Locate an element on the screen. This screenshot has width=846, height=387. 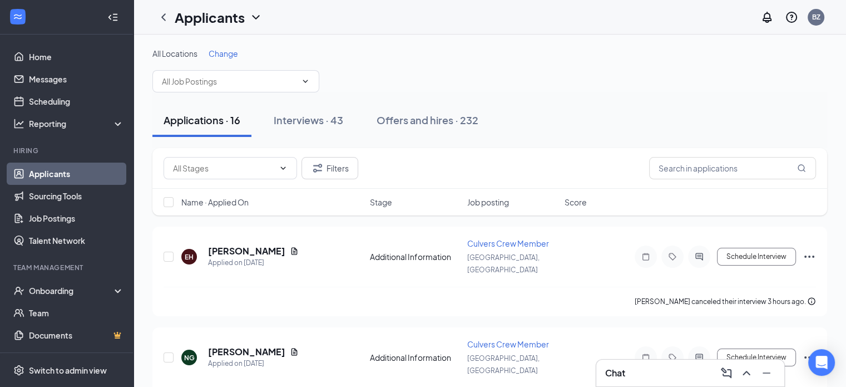
svg: Collapse is located at coordinates (113, 17).